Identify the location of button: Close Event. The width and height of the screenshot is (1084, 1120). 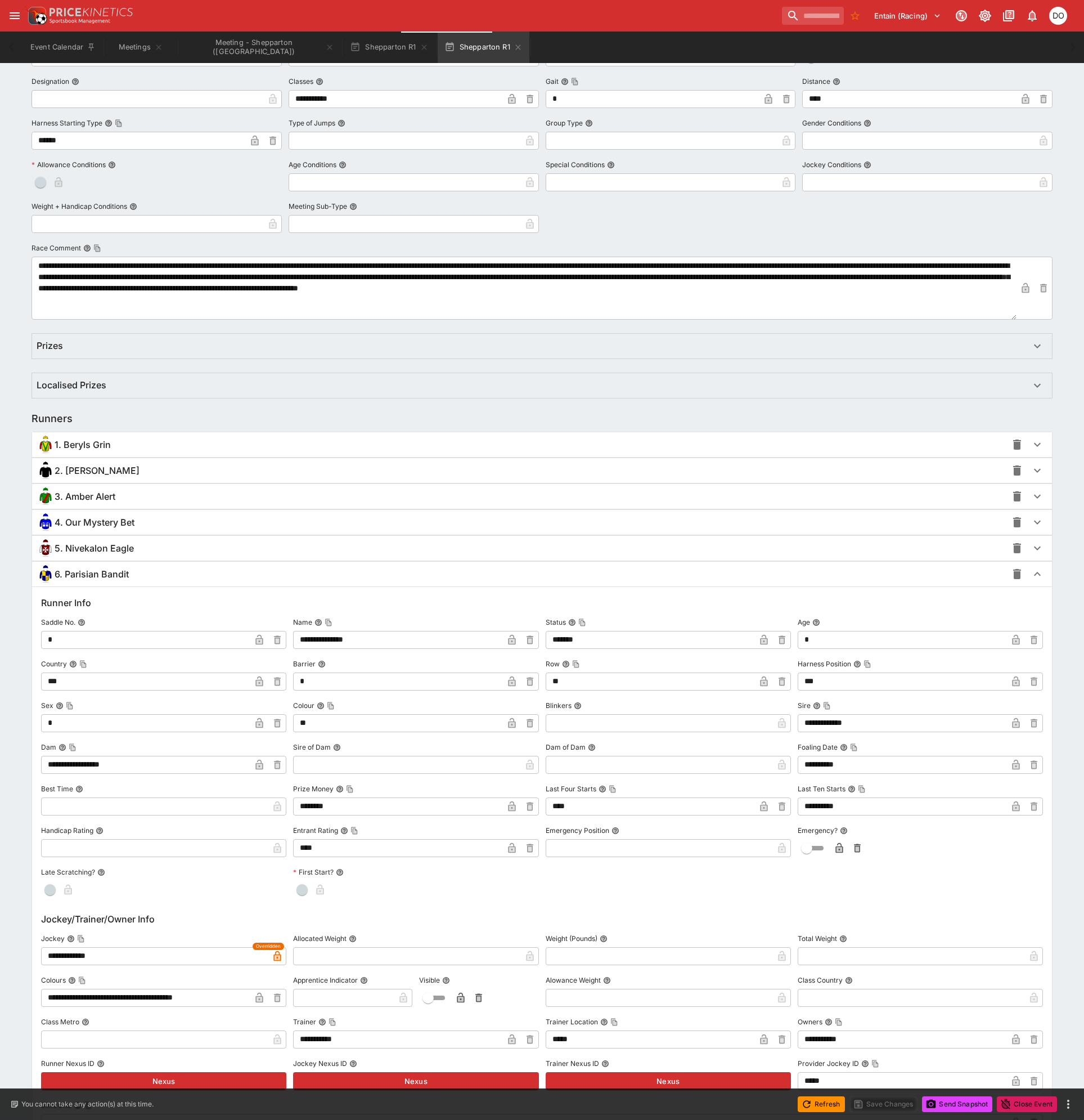
(1026, 1104).